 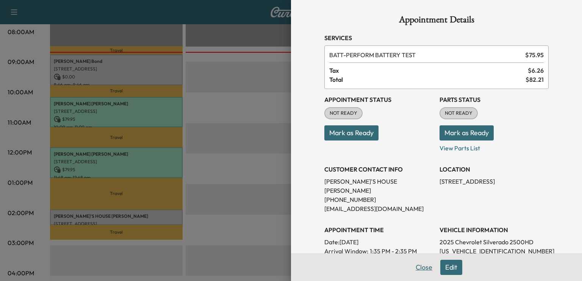 I want to click on span: 1:35 PM - 2:35 PM, so click(x=393, y=251).